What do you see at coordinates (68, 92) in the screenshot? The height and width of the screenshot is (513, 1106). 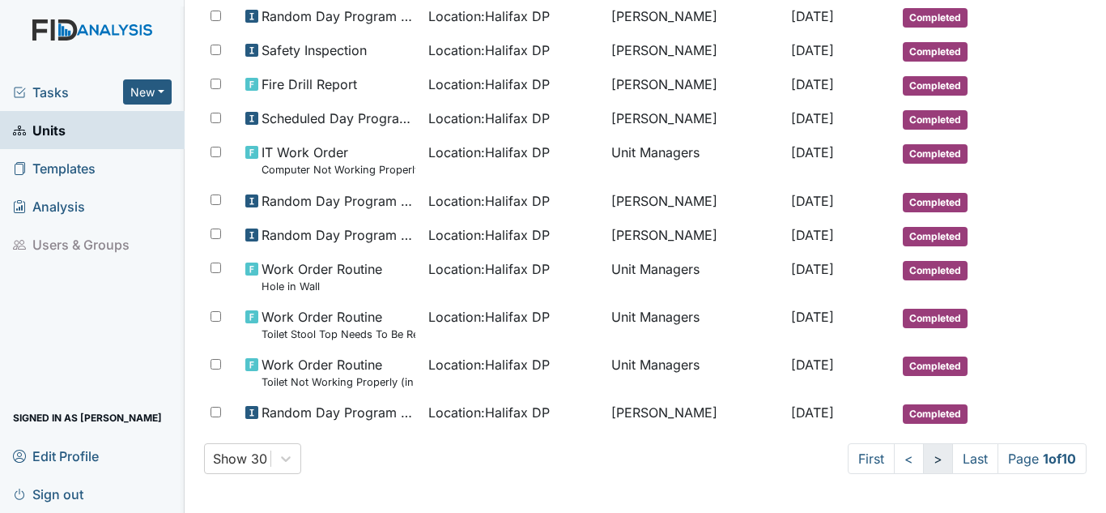 I see `span: Tasks` at bounding box center [68, 92].